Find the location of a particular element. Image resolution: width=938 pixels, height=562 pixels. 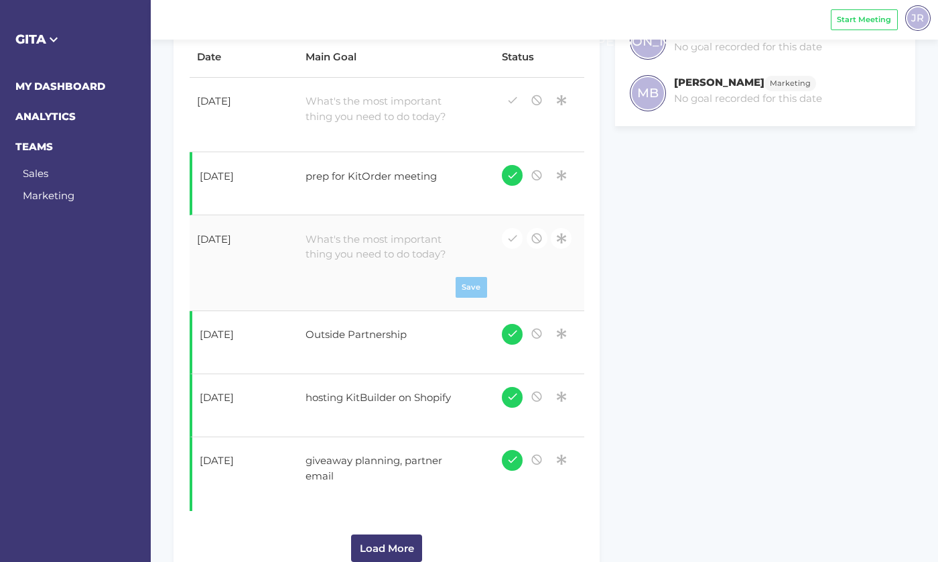

h6: TEAMS is located at coordinates (76, 147).